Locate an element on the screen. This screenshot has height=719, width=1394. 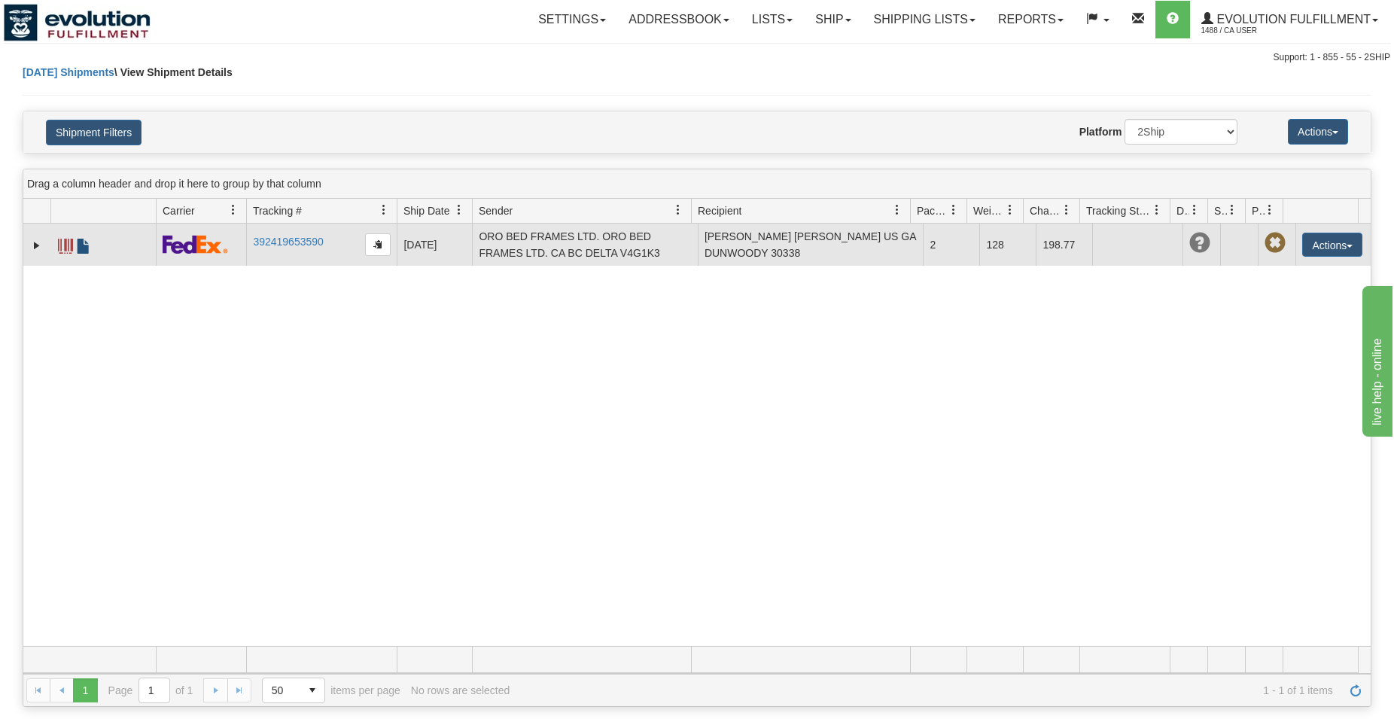
a: Weight filter column settings is located at coordinates (1010, 210).